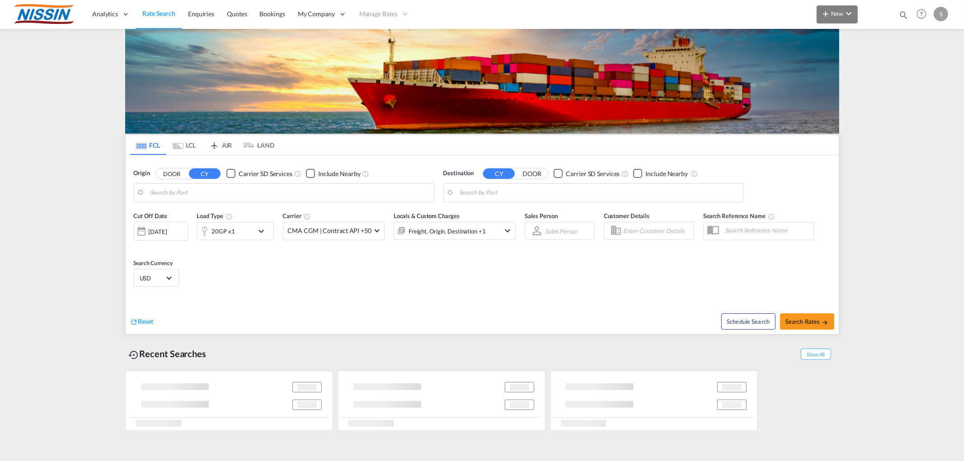  Describe the element at coordinates (541, 216) in the screenshot. I see `span: Sales Person` at that location.